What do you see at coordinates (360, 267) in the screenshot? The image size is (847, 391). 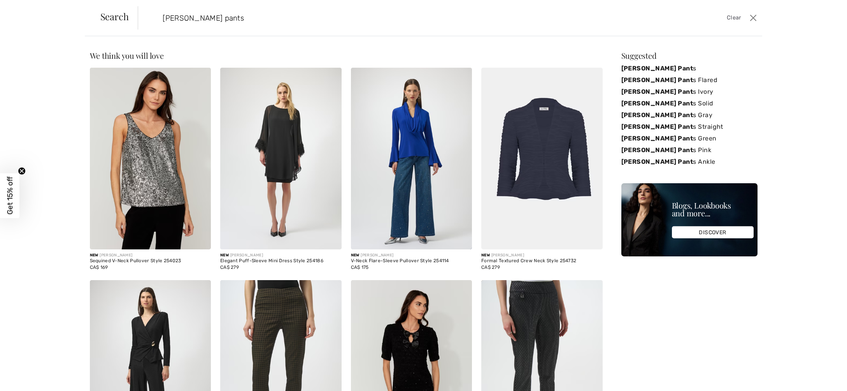 I see `span: CA$ 175` at bounding box center [360, 267].